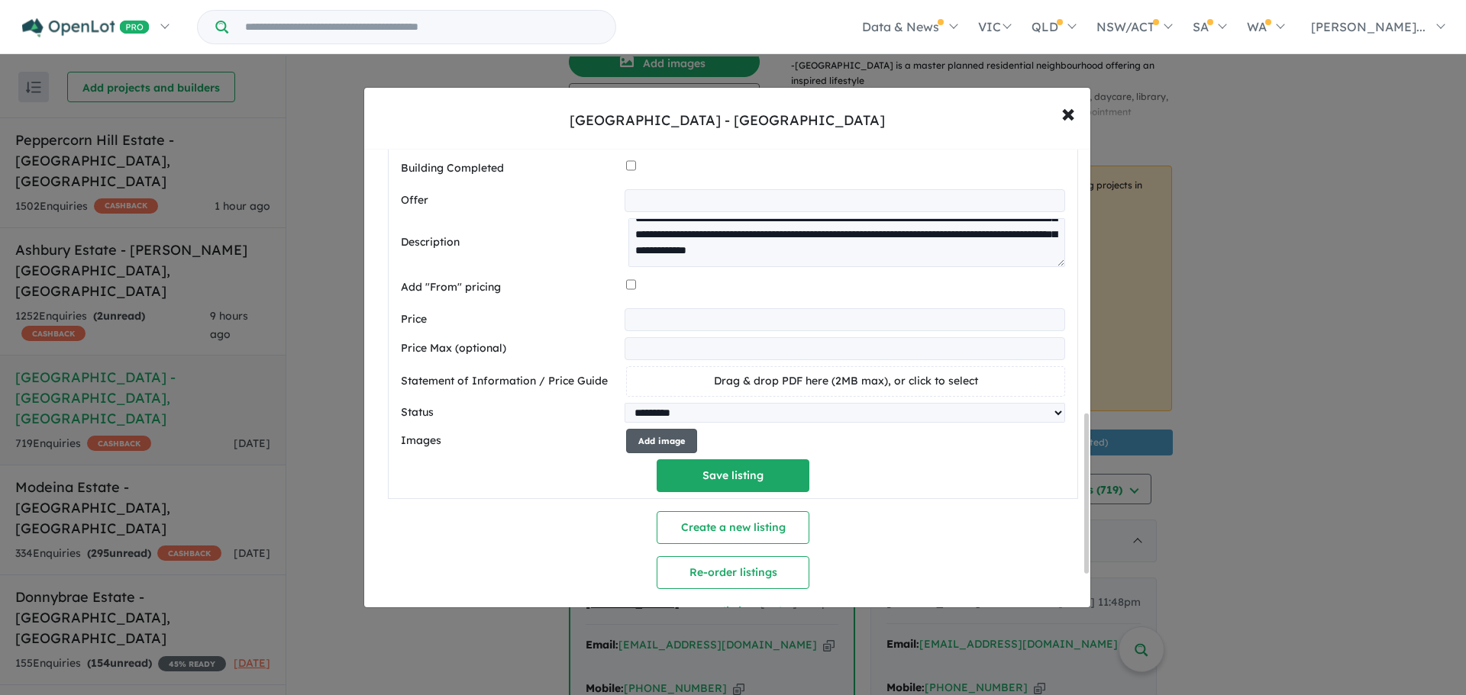  What do you see at coordinates (509, 349) in the screenshot?
I see `label: Price Max (optional)` at bounding box center [509, 349].